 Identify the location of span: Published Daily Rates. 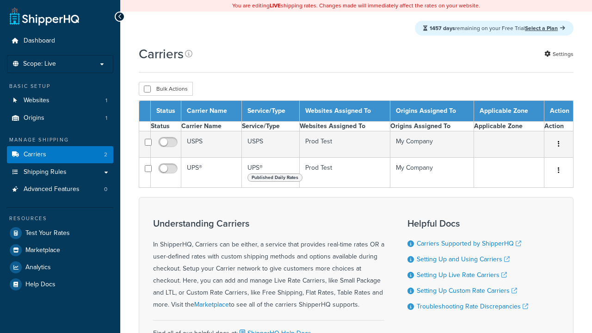
(275, 178).